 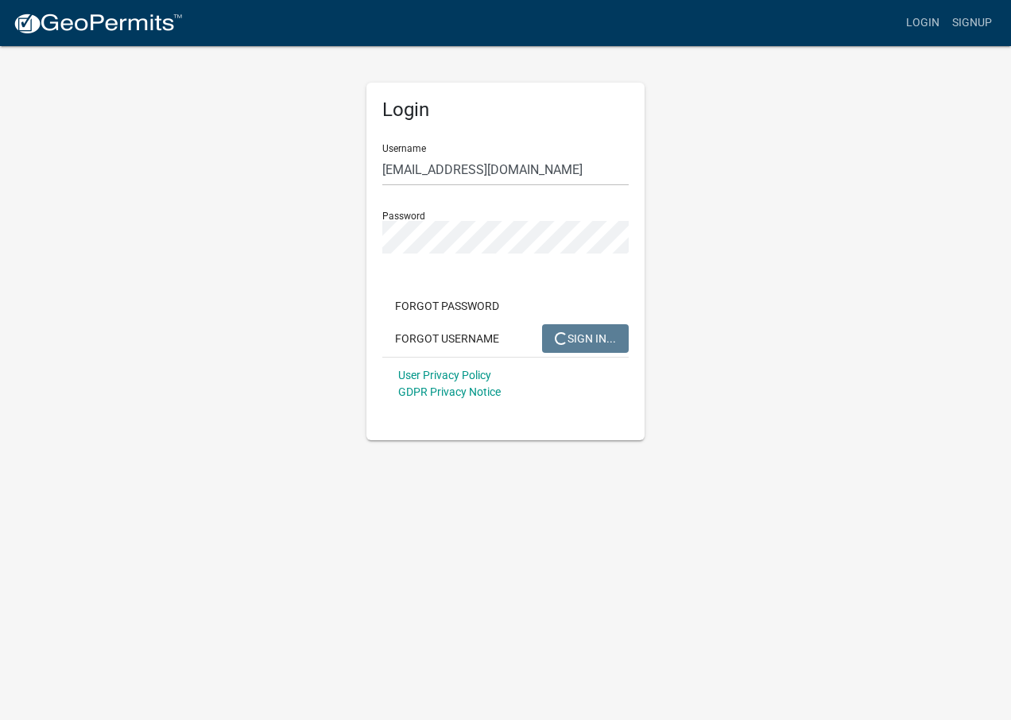 I want to click on a: User Privacy Policy, so click(x=444, y=375).